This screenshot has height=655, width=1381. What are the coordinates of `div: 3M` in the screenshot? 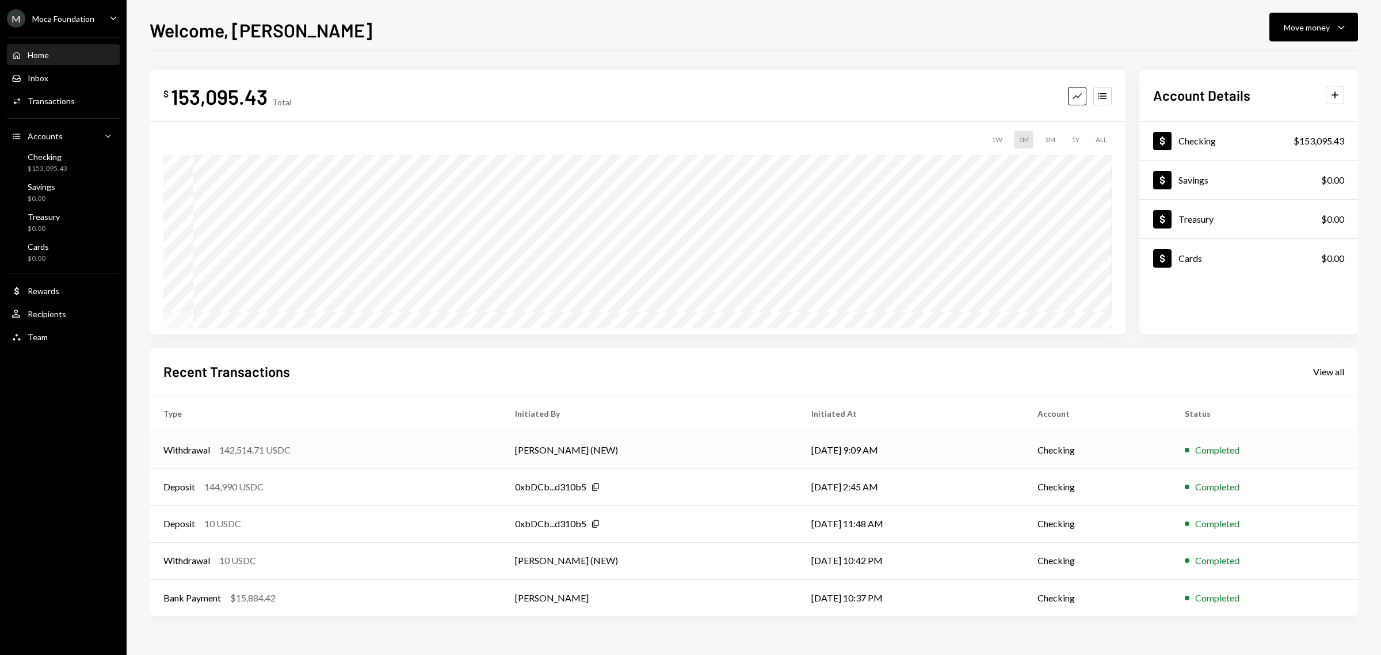 It's located at (1050, 139).